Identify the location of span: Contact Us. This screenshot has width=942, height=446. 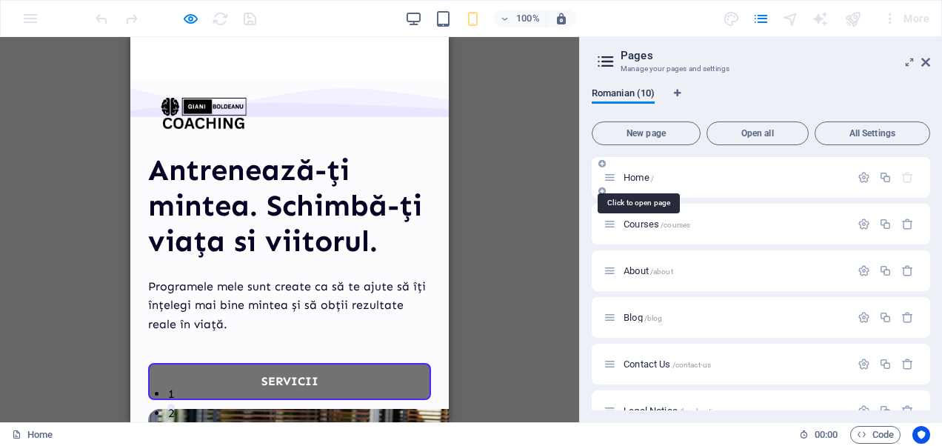
(667, 364).